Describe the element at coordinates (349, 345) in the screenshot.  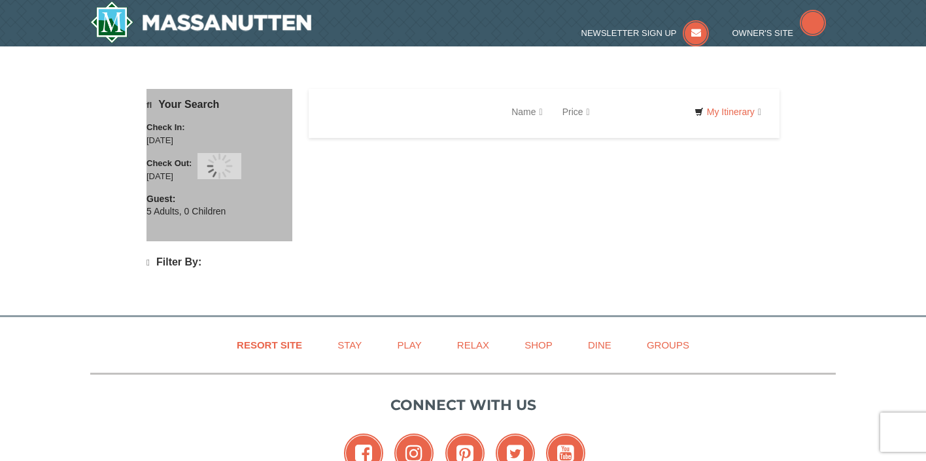
I see `a: Stay` at that location.